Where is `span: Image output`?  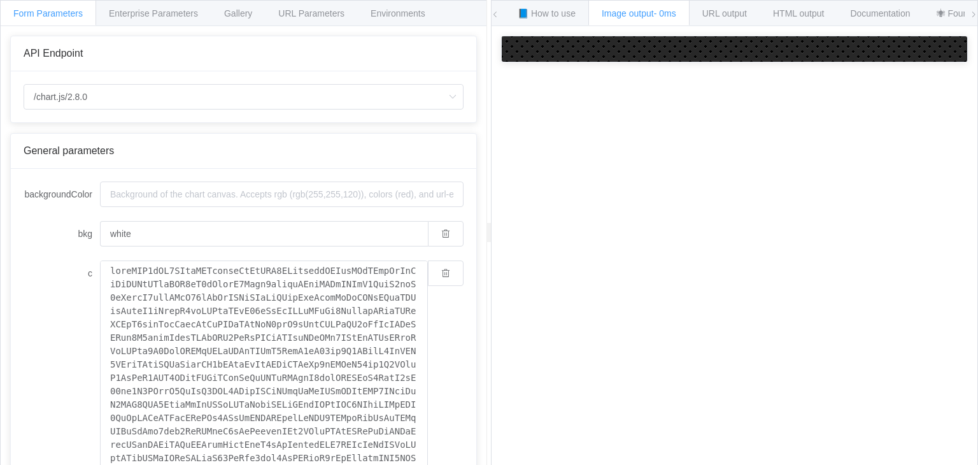
span: Image output is located at coordinates (639, 13).